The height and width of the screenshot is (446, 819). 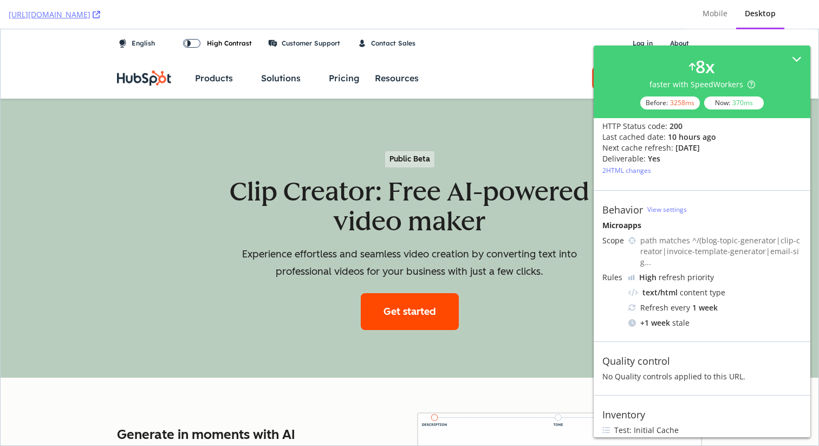 I want to click on div: refresh priority, so click(x=676, y=277).